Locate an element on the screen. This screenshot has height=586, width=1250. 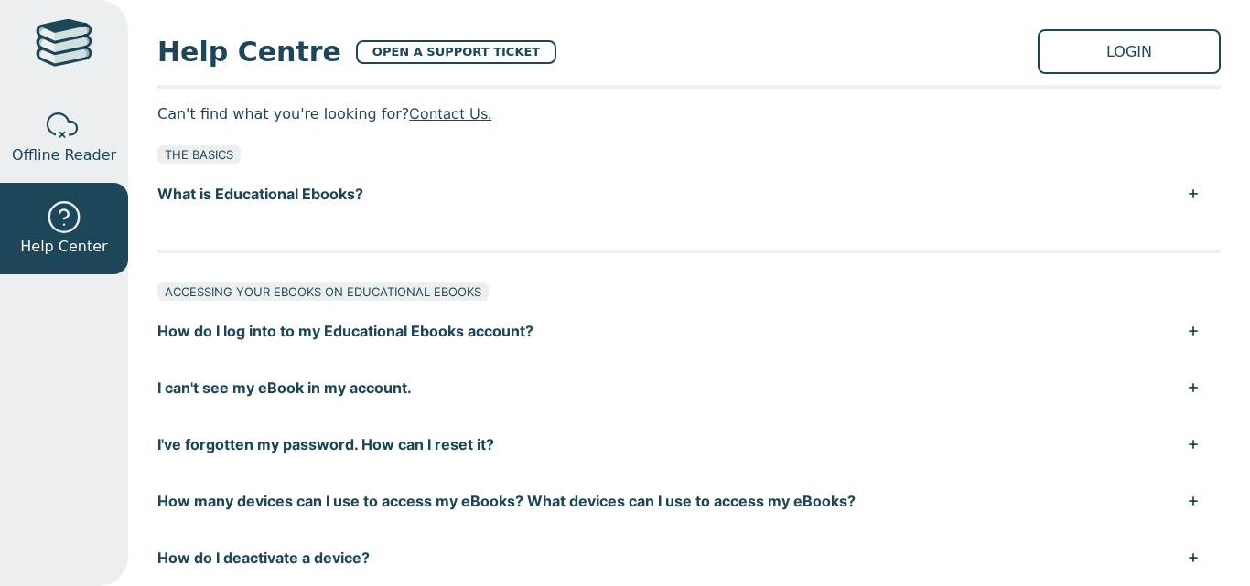
span: Help Center is located at coordinates (63, 247).